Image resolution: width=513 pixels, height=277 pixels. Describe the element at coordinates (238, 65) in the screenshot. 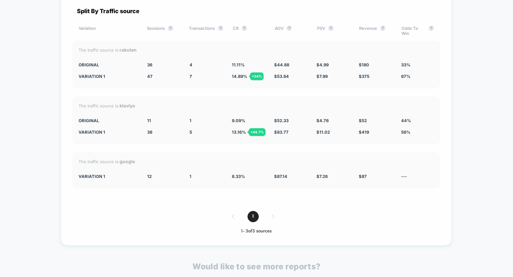

I see `span: 11.11 %` at that location.